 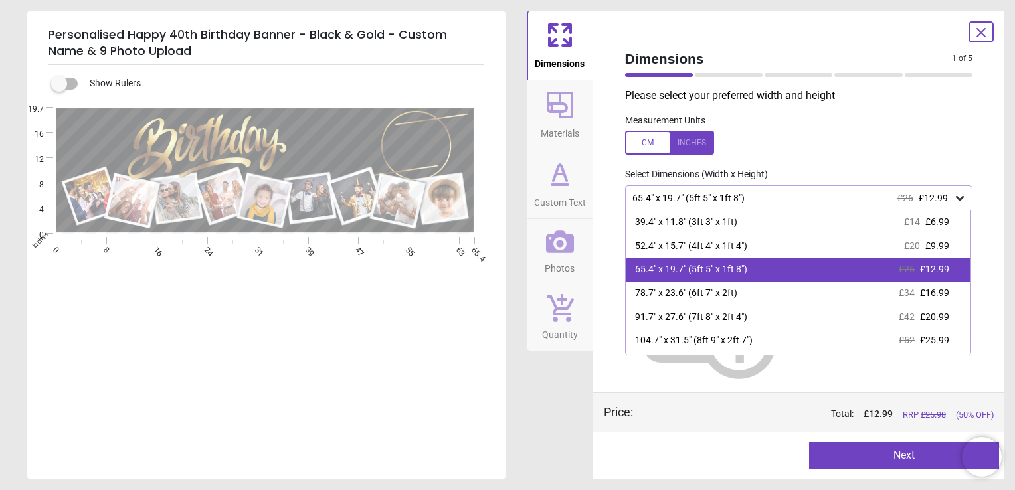 I want to click on div: Price :, so click(x=618, y=412).